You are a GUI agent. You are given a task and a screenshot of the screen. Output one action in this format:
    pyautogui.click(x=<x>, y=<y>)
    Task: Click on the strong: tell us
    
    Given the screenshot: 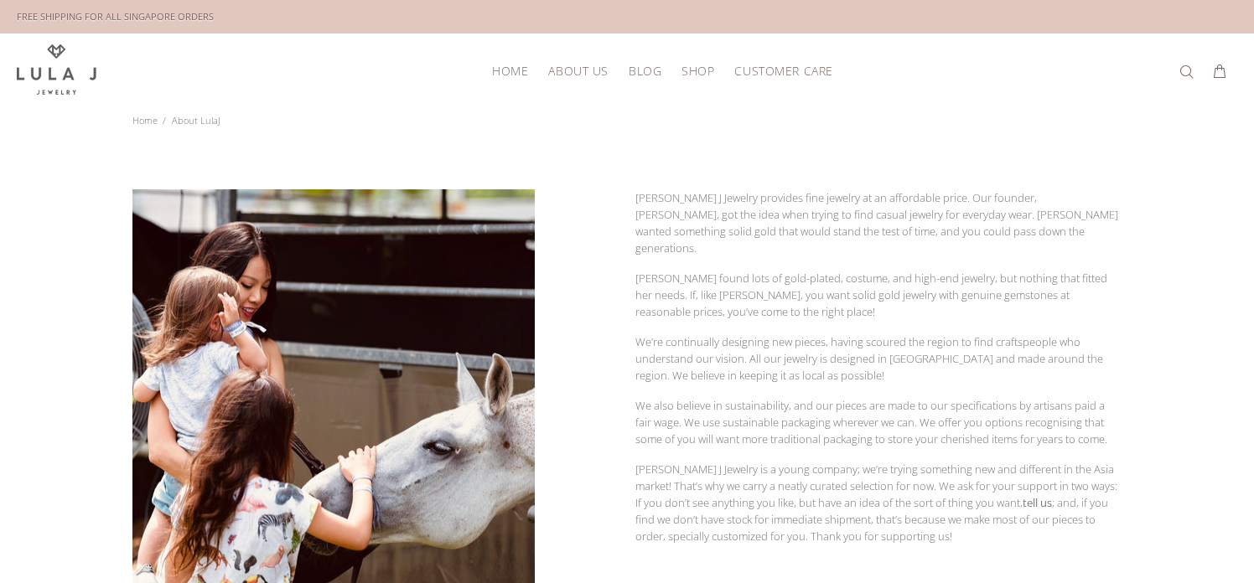 What is the action you would take?
    pyautogui.click(x=1037, y=503)
    